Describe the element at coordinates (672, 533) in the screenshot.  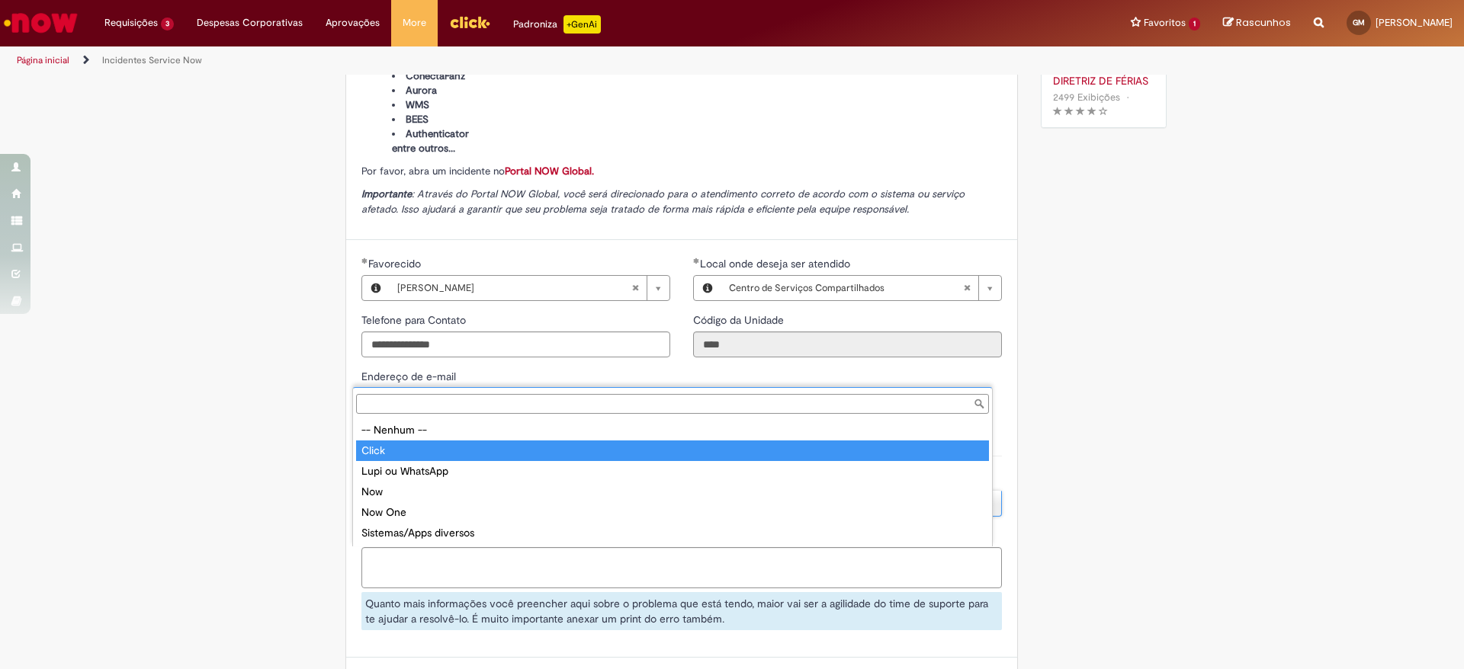
I see `div: Sistemas/Apps diversos` at that location.